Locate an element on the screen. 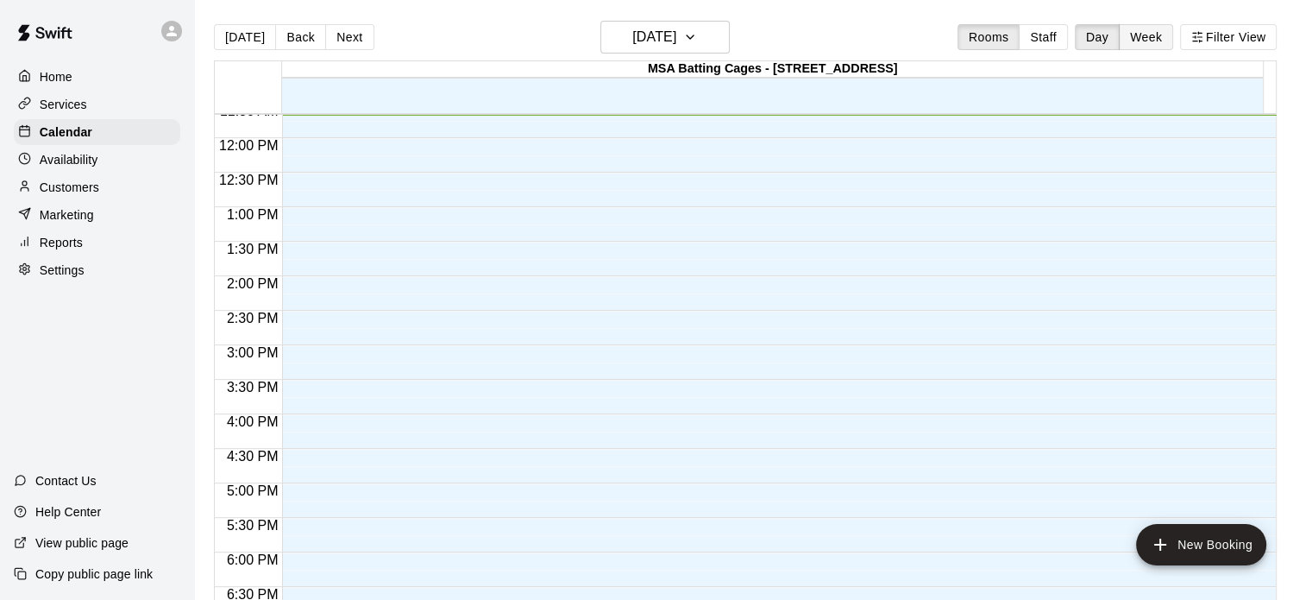  span: 4:00 PM is located at coordinates (253, 421).